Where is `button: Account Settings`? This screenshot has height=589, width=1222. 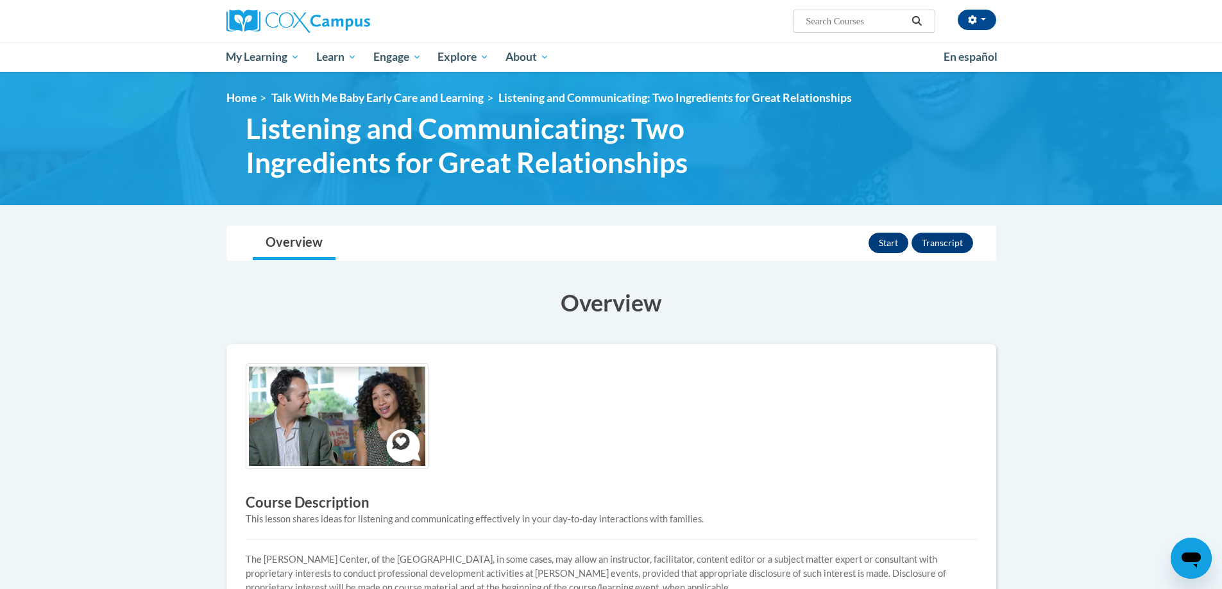
button: Account Settings is located at coordinates (977, 20).